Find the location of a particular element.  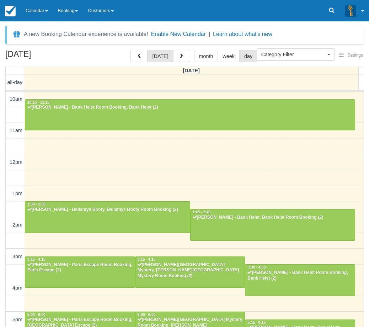

div: A new Booking Calendar experience is available! is located at coordinates (86, 34).